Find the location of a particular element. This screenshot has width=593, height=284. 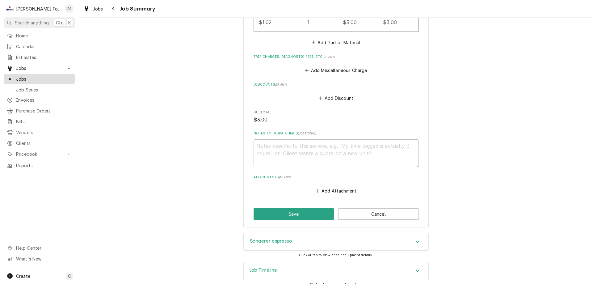

label: Attachments is located at coordinates (336, 177).